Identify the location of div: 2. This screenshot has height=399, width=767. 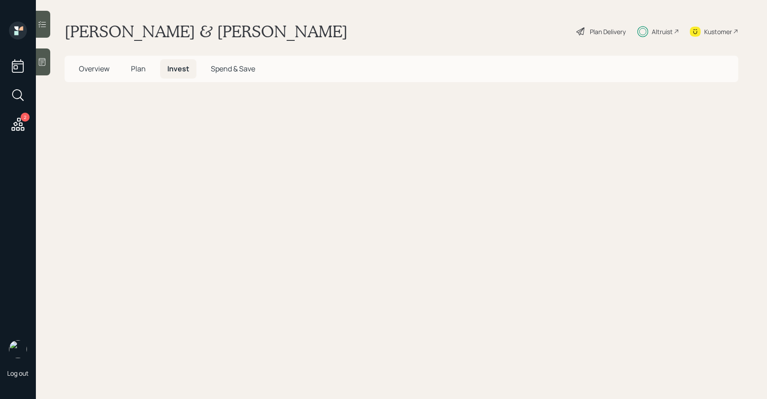
(25, 117).